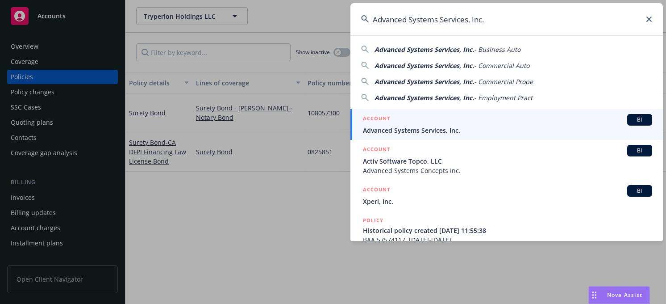  I want to click on a: ACCOUNTBIXperi, Inc., so click(507, 195).